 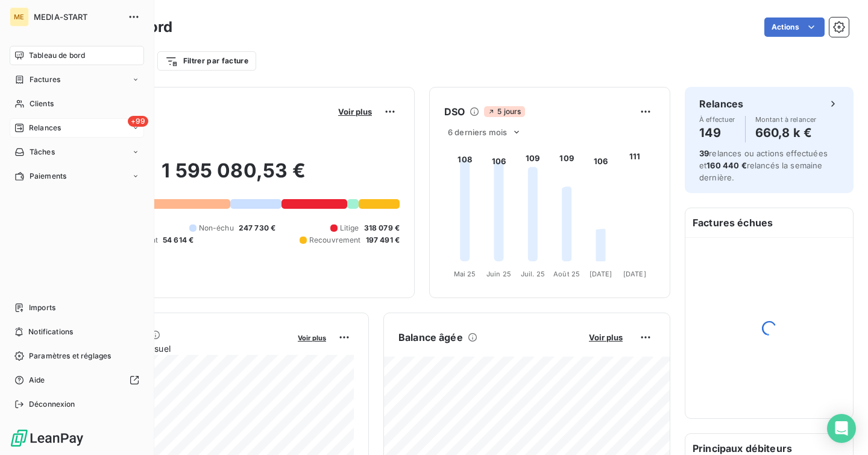 What do you see at coordinates (465, 274) in the screenshot?
I see `tspan: Mai 25` at bounding box center [465, 274].